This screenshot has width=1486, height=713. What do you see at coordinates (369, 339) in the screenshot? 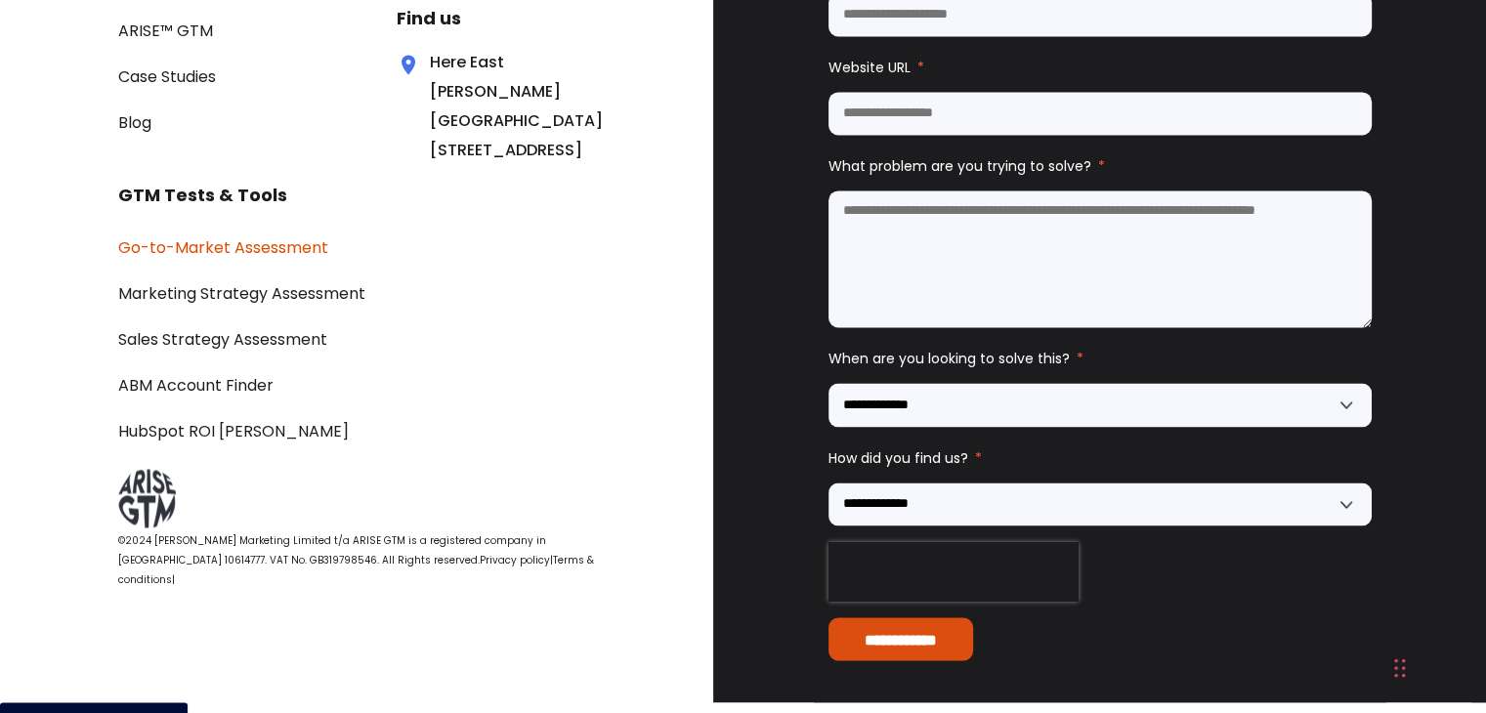
I see `div: Navigation Menu` at bounding box center [369, 339].